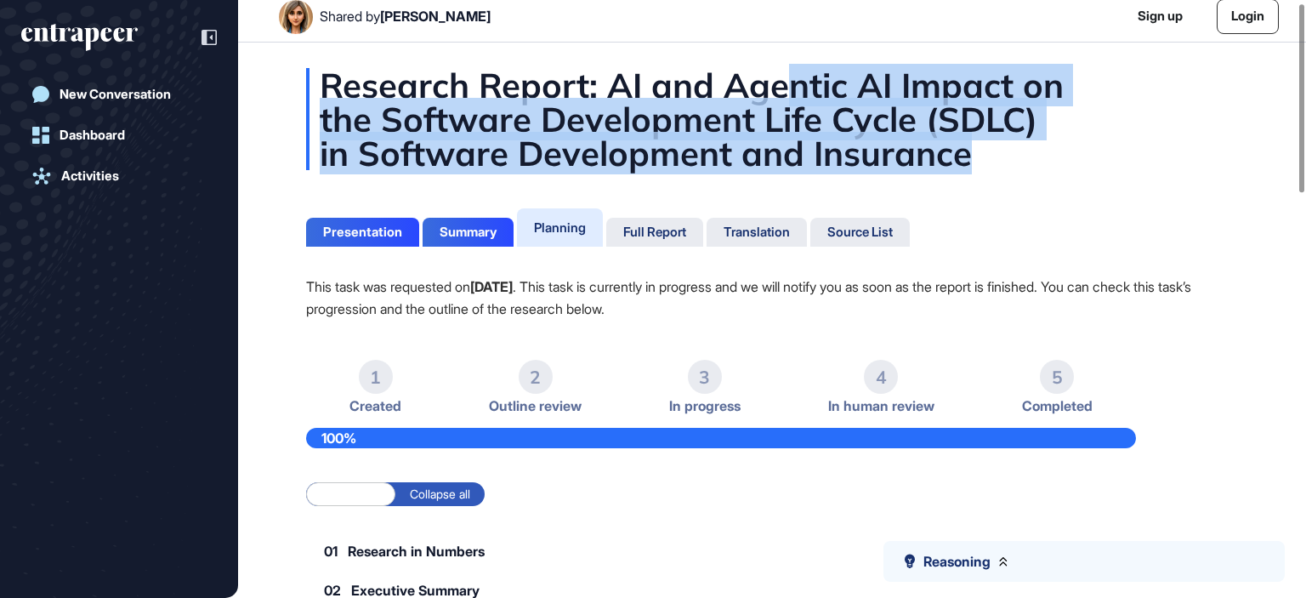 This screenshot has height=598, width=1306. I want to click on span: Completed, so click(1056, 405).